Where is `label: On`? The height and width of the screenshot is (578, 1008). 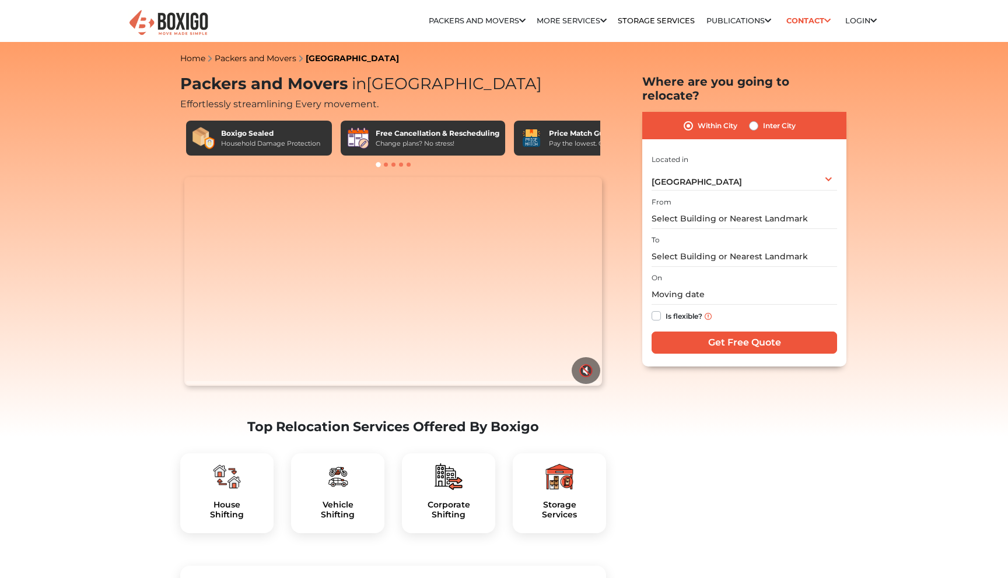 label: On is located at coordinates (657, 278).